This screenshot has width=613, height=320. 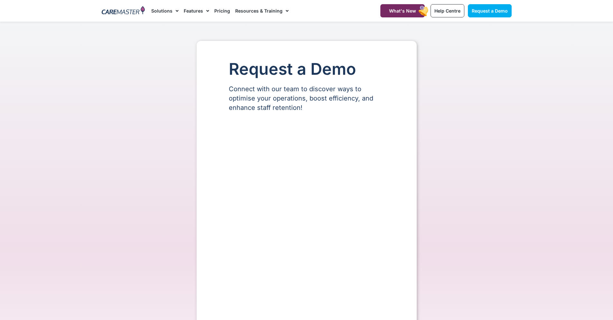 What do you see at coordinates (307, 98) in the screenshot?
I see `p: Connect with our team to discover ways to optimise your operations, boost efficiency, and enhance...` at bounding box center [307, 98].